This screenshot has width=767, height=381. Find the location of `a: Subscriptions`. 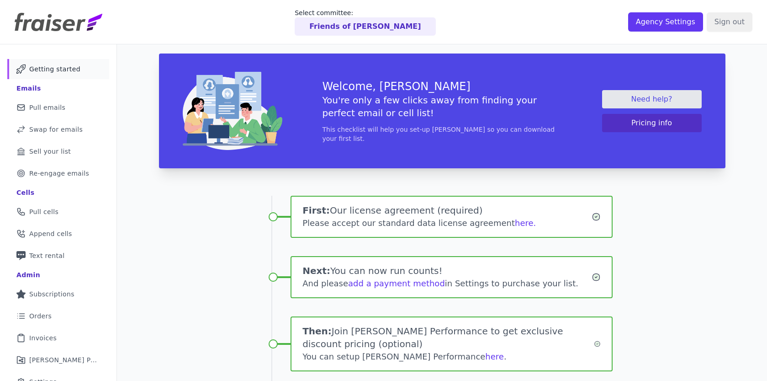

a: Subscriptions is located at coordinates (58, 294).